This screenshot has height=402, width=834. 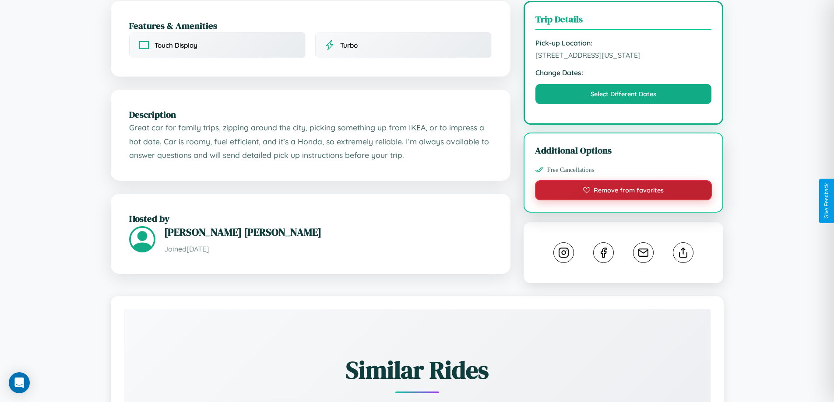 What do you see at coordinates (623, 73) in the screenshot?
I see `strong: Change Dates:` at bounding box center [623, 73].